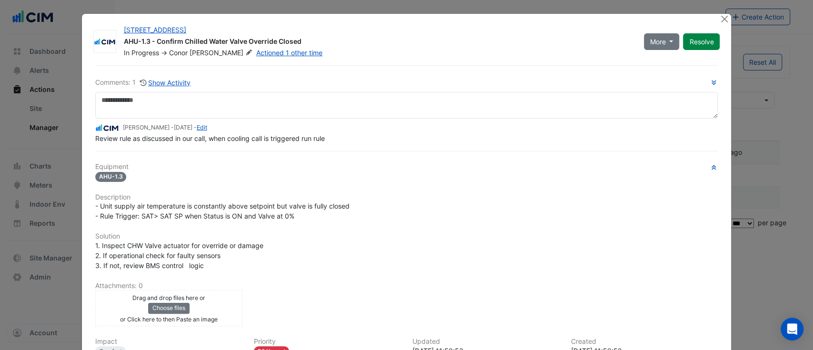  I want to click on button: Show Activity, so click(165, 82).